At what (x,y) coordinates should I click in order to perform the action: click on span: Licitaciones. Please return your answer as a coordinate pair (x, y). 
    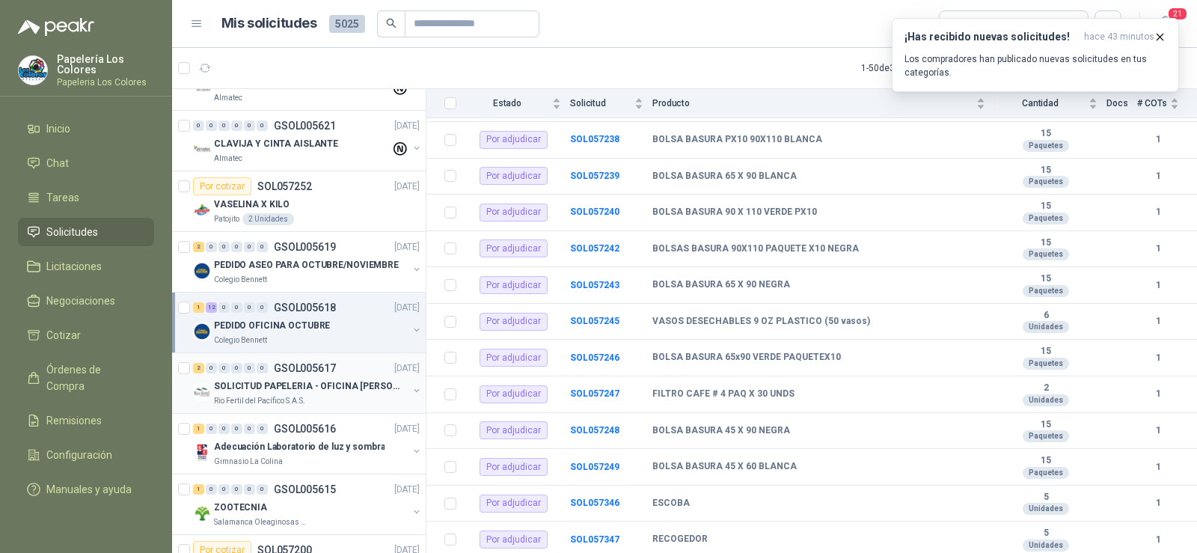
    Looking at the image, I should click on (74, 266).